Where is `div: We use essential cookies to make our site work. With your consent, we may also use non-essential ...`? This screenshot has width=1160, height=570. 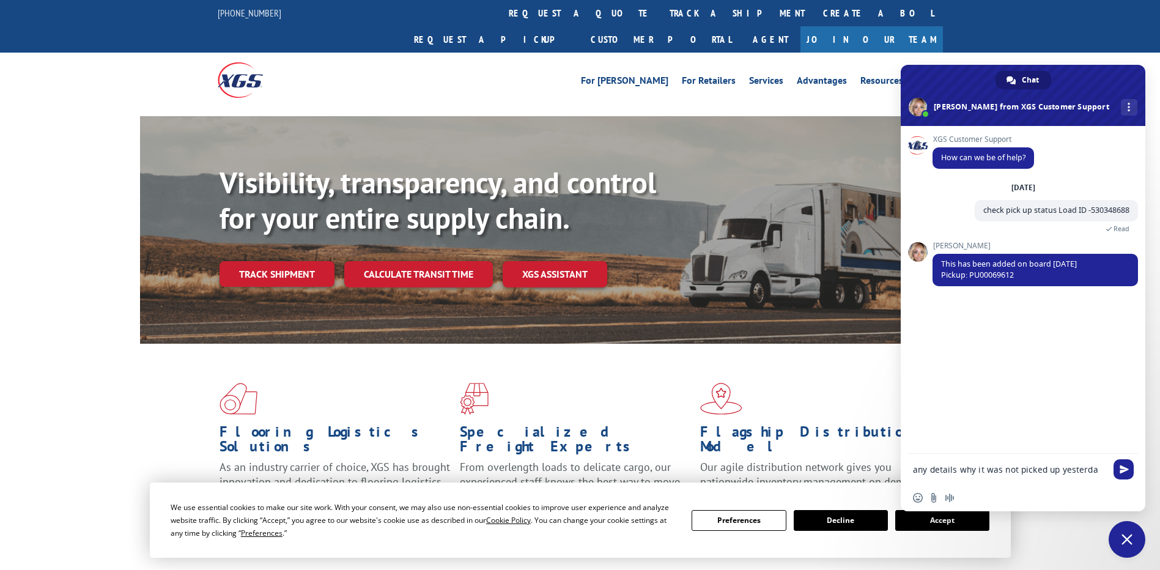
div: We use essential cookies to make our site work. With your consent, we may also use non-essential ... is located at coordinates (424, 520).